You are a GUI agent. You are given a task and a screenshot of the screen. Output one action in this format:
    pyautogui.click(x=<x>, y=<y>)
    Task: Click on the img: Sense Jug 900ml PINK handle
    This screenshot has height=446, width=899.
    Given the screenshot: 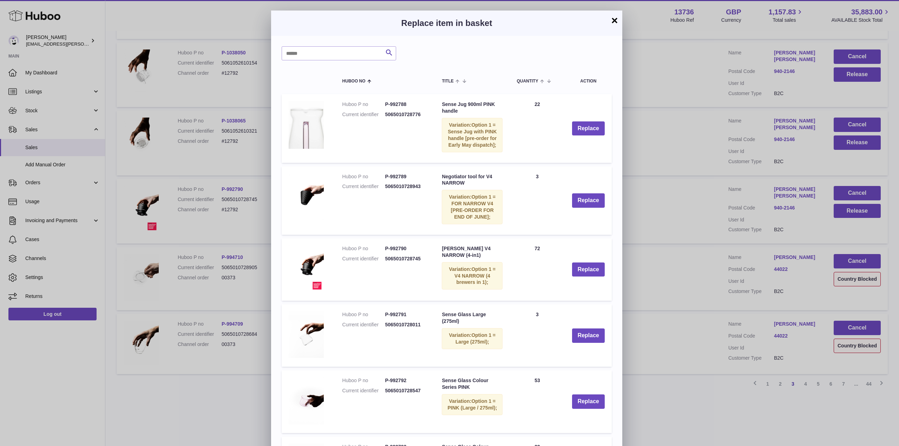 What is the action you would take?
    pyautogui.click(x=306, y=125)
    